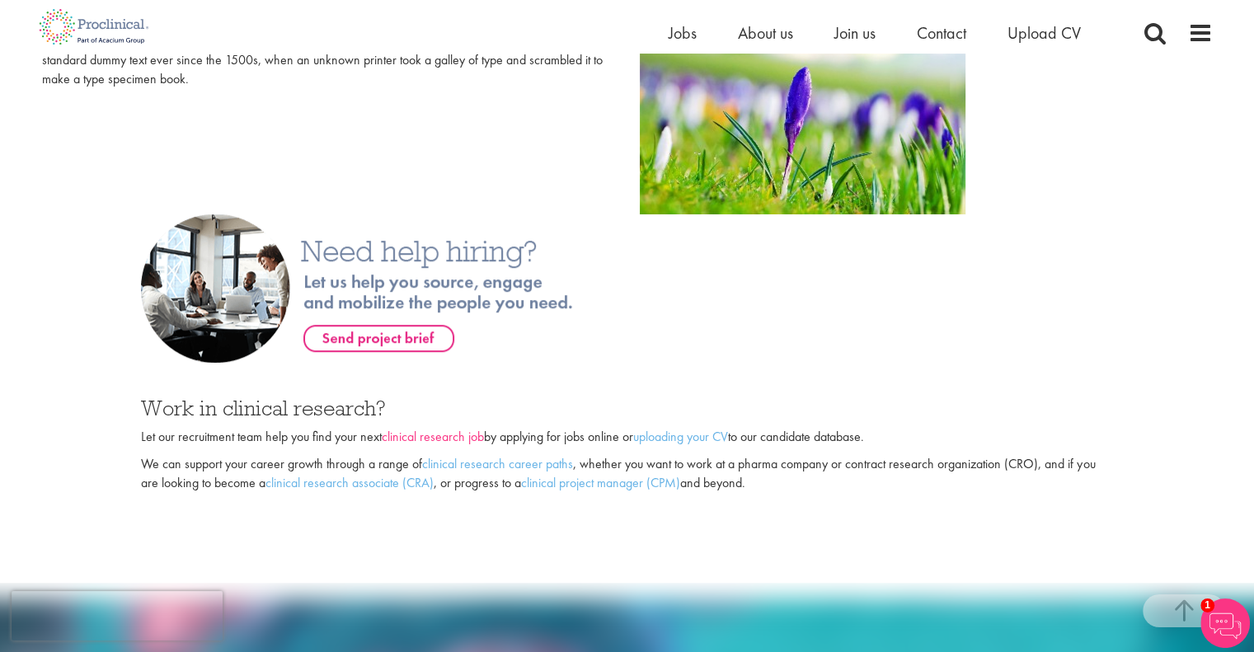 The height and width of the screenshot is (652, 1254). Describe the element at coordinates (855, 33) in the screenshot. I see `span: Join us` at that location.